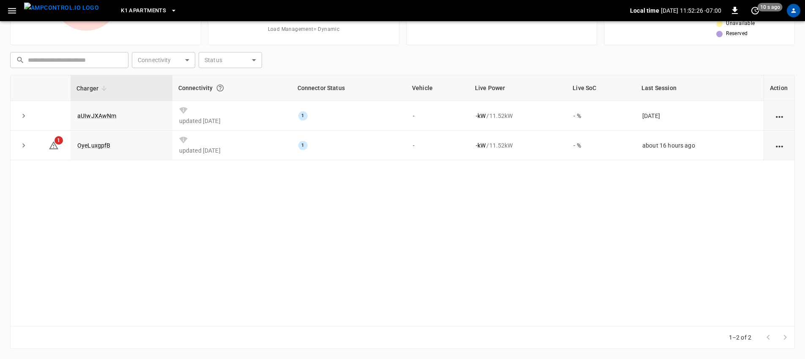 This screenshot has height=359, width=805. What do you see at coordinates (97, 116) in the screenshot?
I see `a: aUIwJXAwNm` at bounding box center [97, 116].